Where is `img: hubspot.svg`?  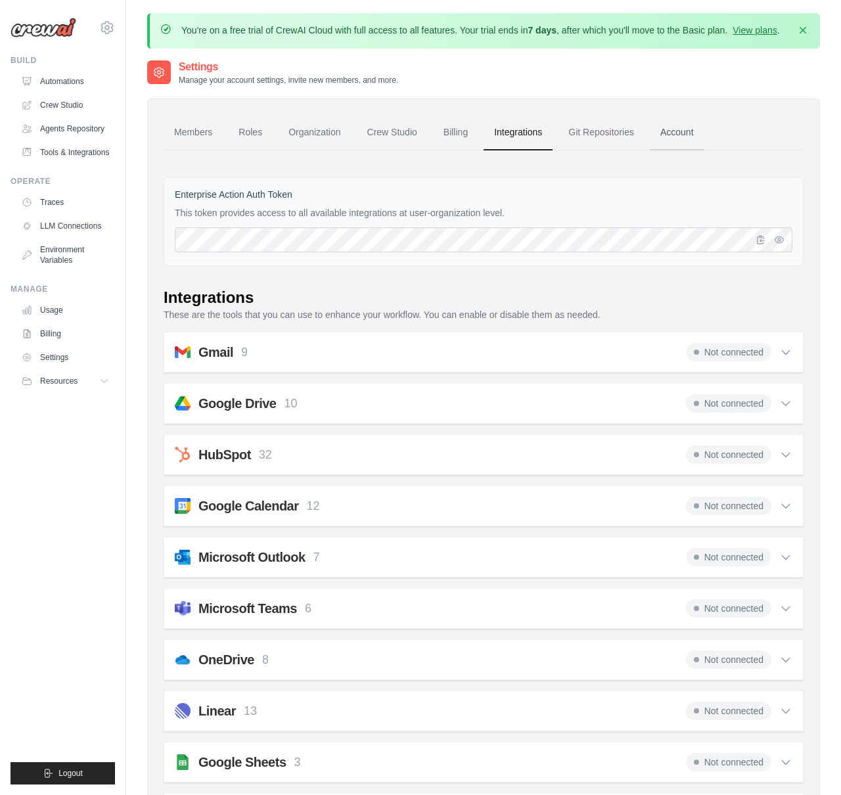
img: hubspot.svg is located at coordinates (183, 455).